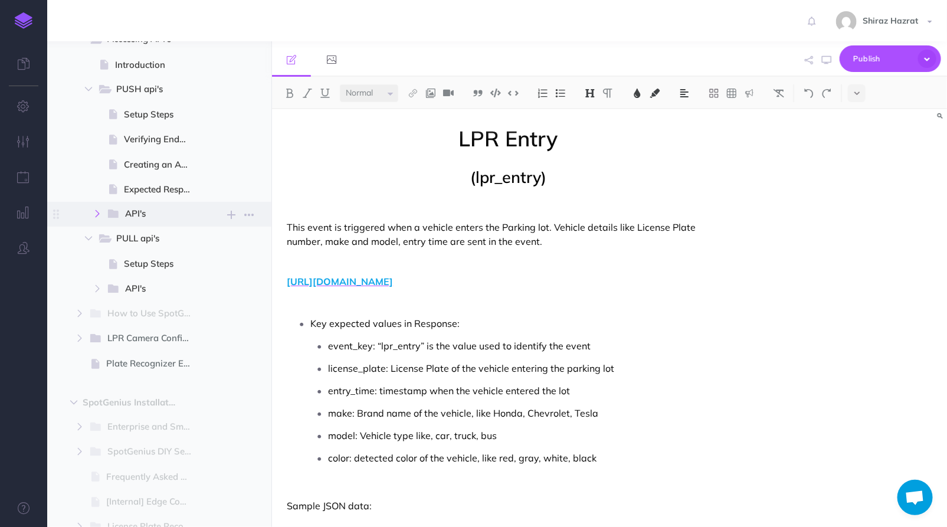 The width and height of the screenshot is (947, 527). Describe the element at coordinates (24, 21) in the screenshot. I see `img: logo-mark.svg` at that location.